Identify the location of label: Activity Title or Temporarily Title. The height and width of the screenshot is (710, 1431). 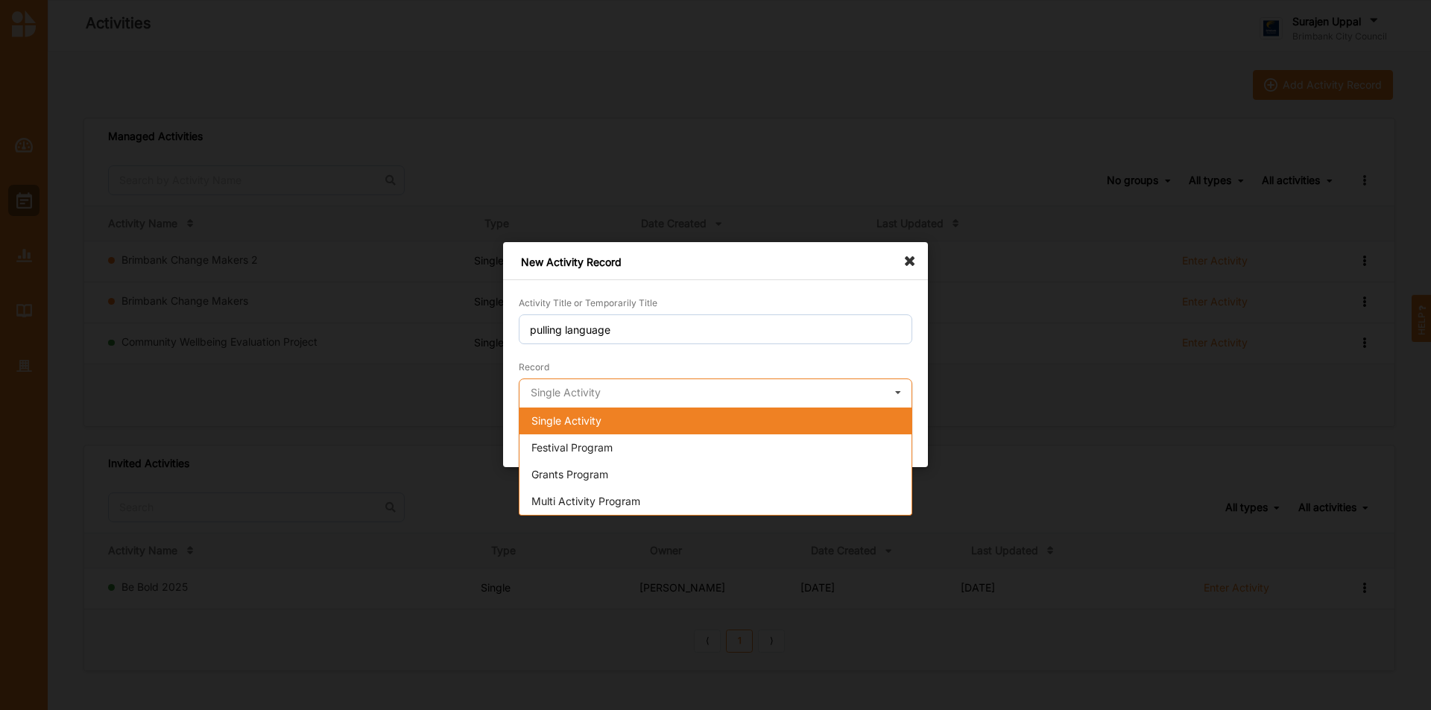
(588, 303).